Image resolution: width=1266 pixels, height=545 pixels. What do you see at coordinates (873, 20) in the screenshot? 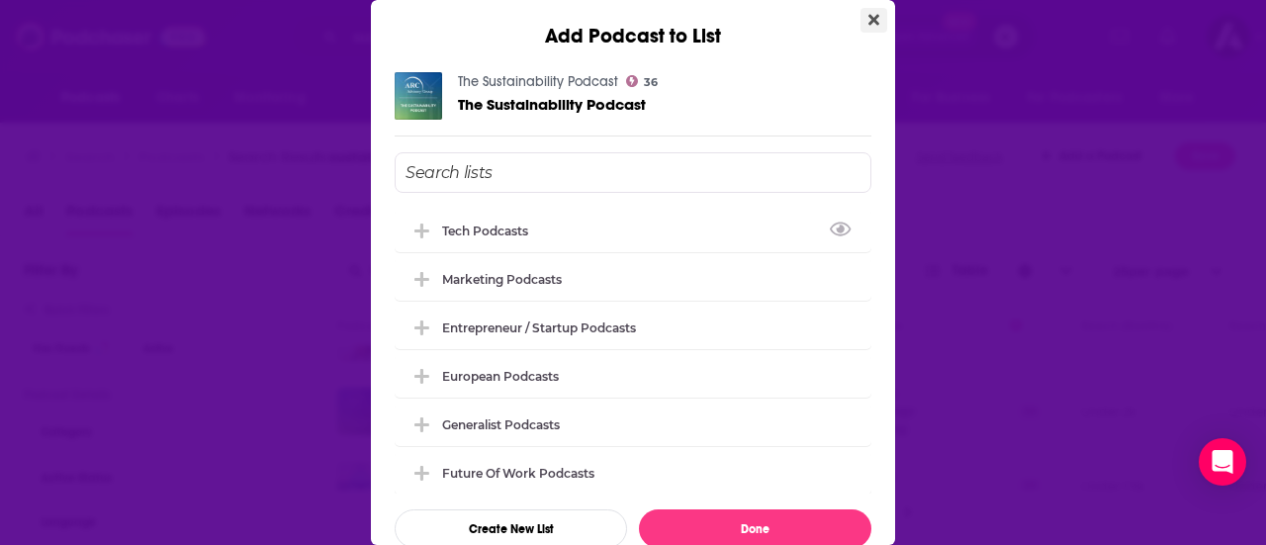
I see `button: Close` at bounding box center [873, 20].